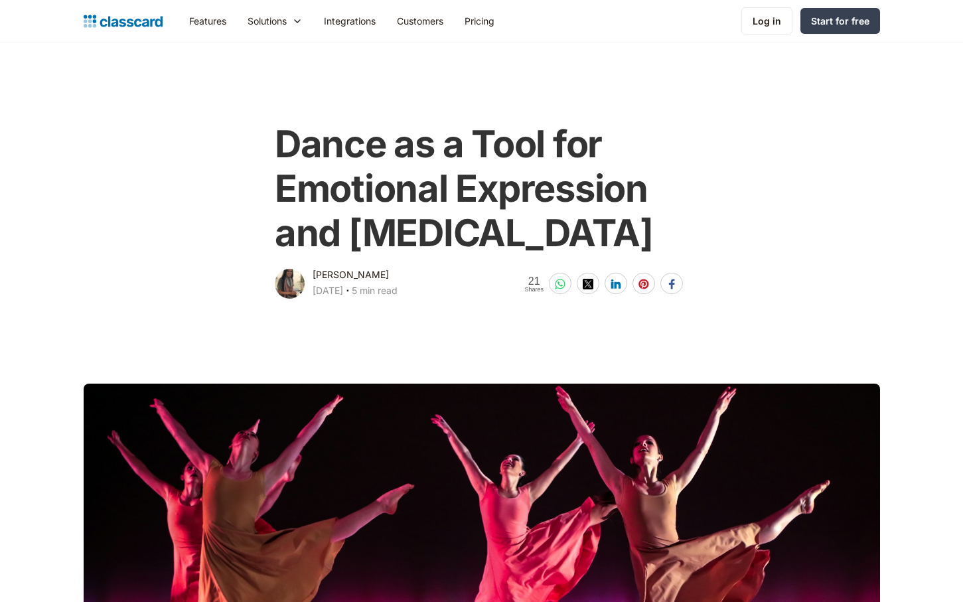 The width and height of the screenshot is (963, 602). I want to click on img: twitter-white sharing button, so click(588, 284).